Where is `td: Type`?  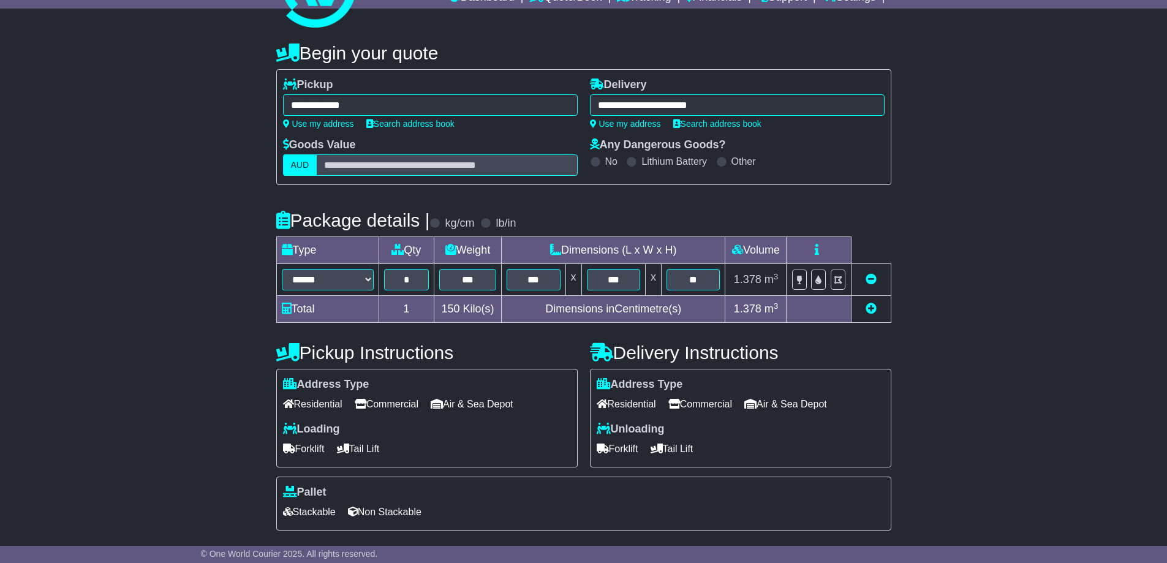 td: Type is located at coordinates (327, 250).